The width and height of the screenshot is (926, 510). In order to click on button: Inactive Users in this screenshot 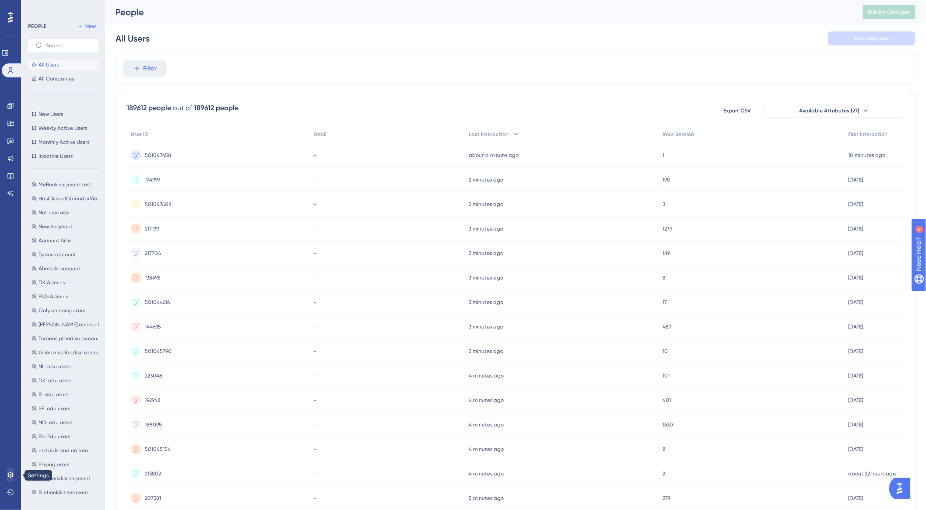, I will do `click(63, 156)`.